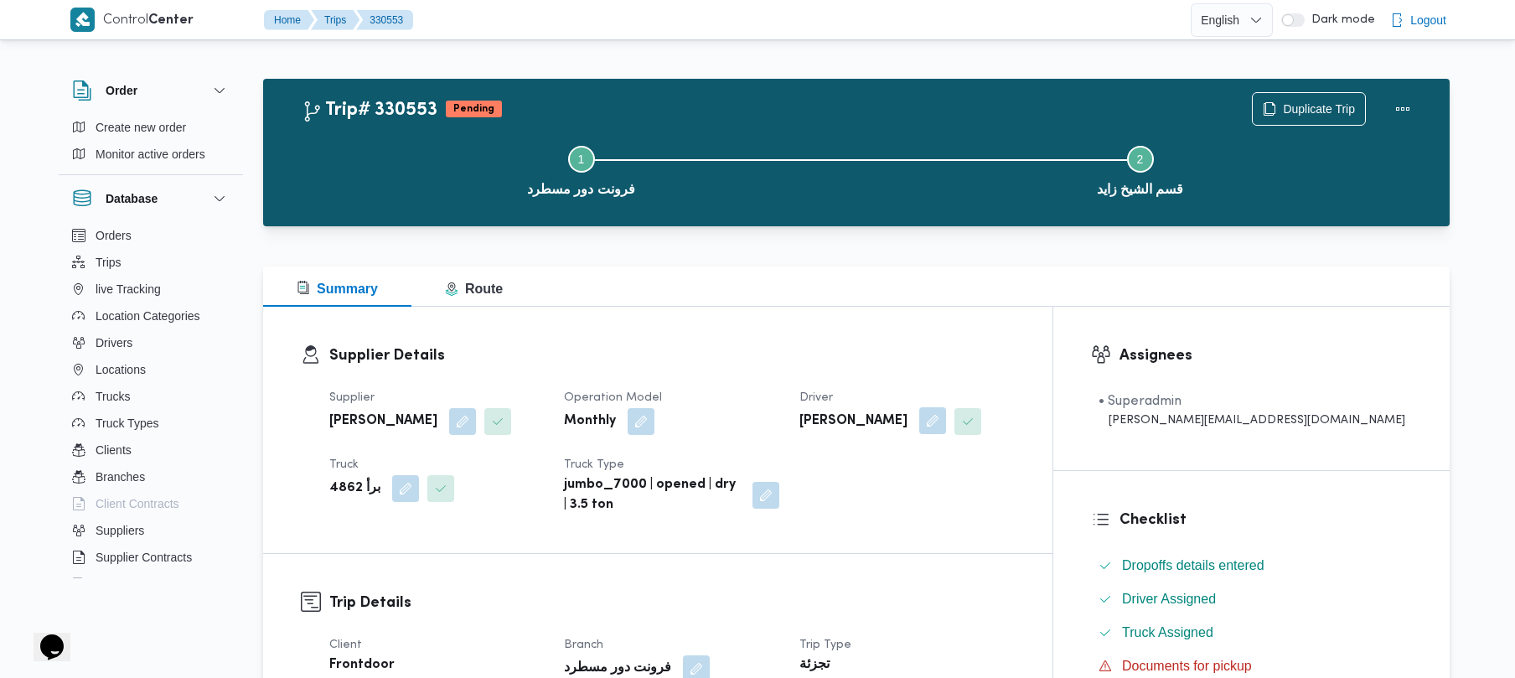 This screenshot has width=1515, height=678. What do you see at coordinates (143, 557) in the screenshot?
I see `span: Supplier Contracts` at bounding box center [143, 557].